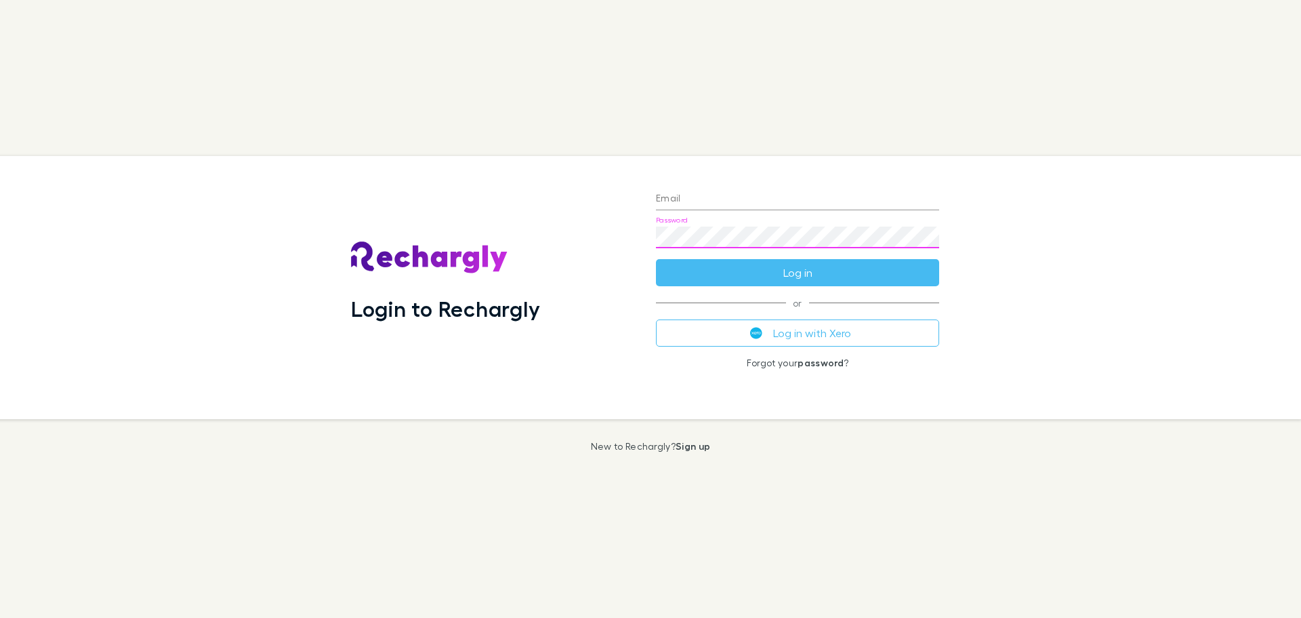 The height and width of the screenshot is (618, 1301). What do you see at coordinates (445, 308) in the screenshot?
I see `h1: Login to Rechargly` at bounding box center [445, 308].